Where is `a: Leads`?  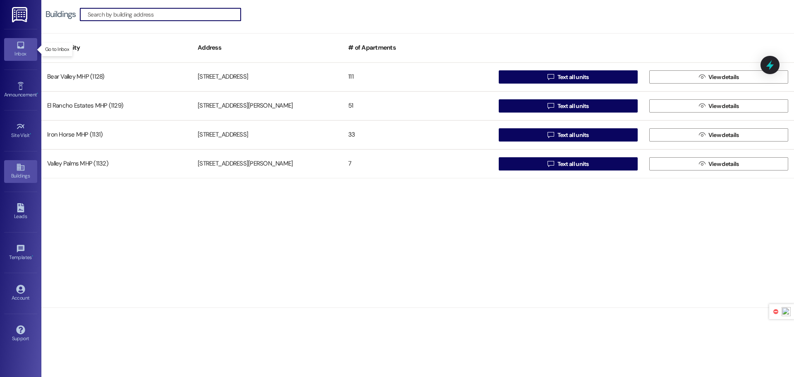
a: Leads is located at coordinates (21, 212).